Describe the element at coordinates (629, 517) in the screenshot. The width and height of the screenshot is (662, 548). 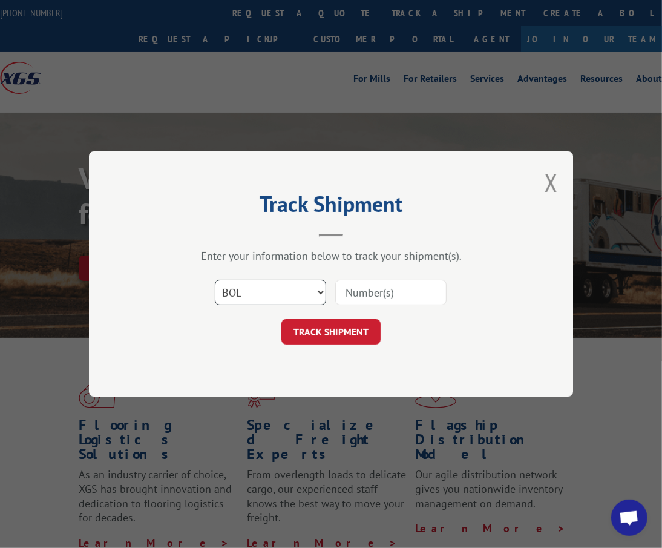
I see `div: Open chat` at that location.